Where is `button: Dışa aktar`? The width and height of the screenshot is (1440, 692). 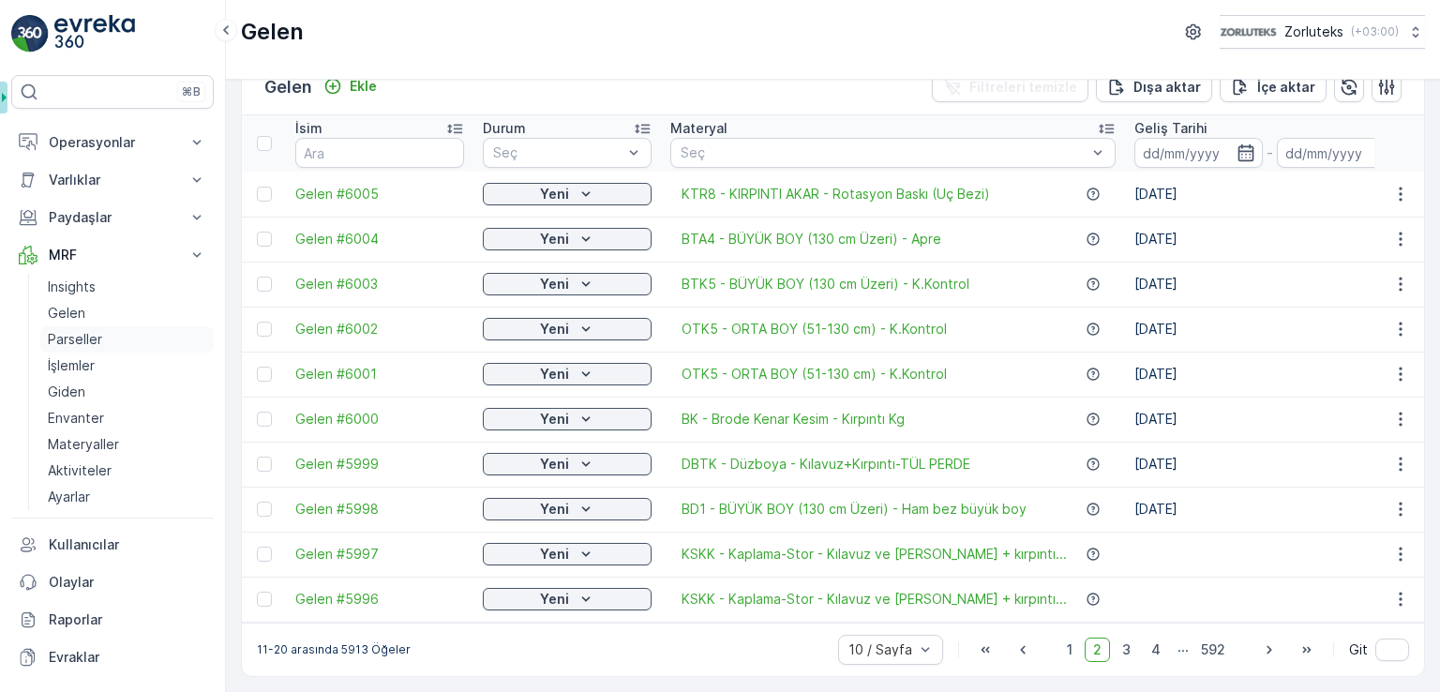
button: Dışa aktar is located at coordinates (1154, 87).